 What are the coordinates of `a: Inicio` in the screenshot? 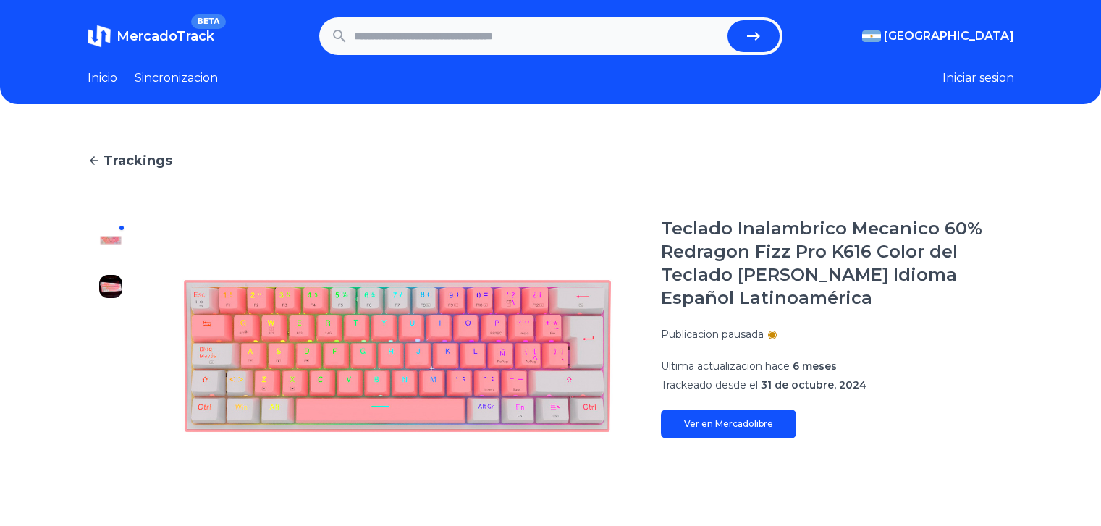 It's located at (102, 78).